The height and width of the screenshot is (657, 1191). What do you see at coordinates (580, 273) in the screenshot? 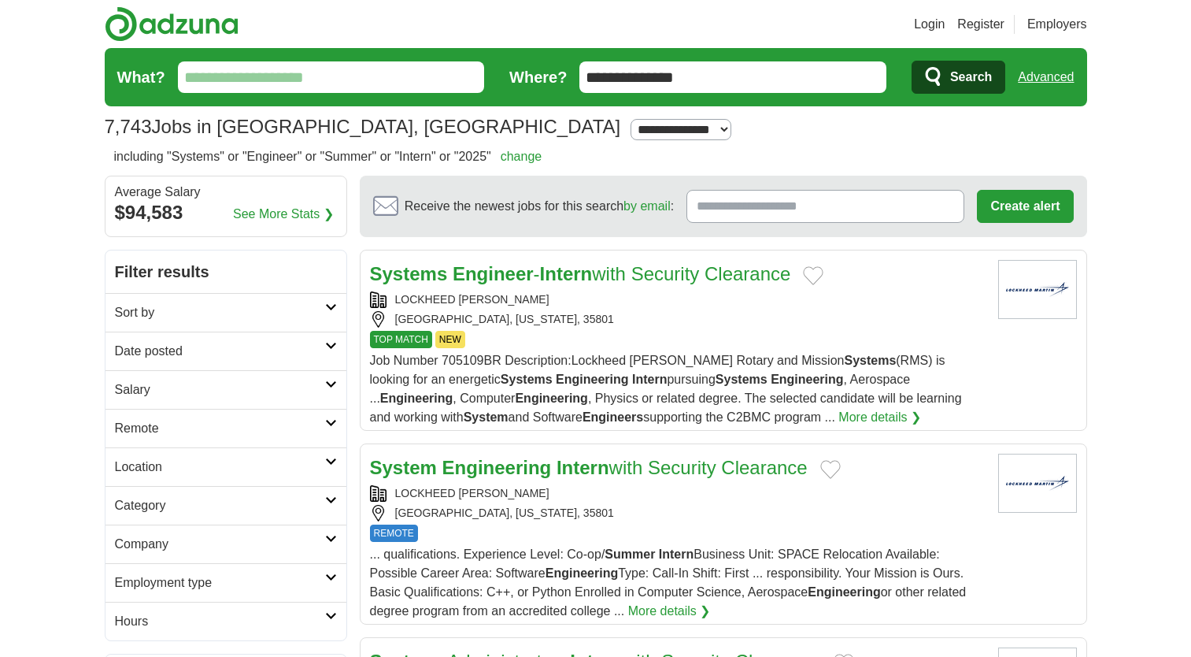
I see `a: Systems Engineer-Internwith Security Clearance` at bounding box center [580, 273].